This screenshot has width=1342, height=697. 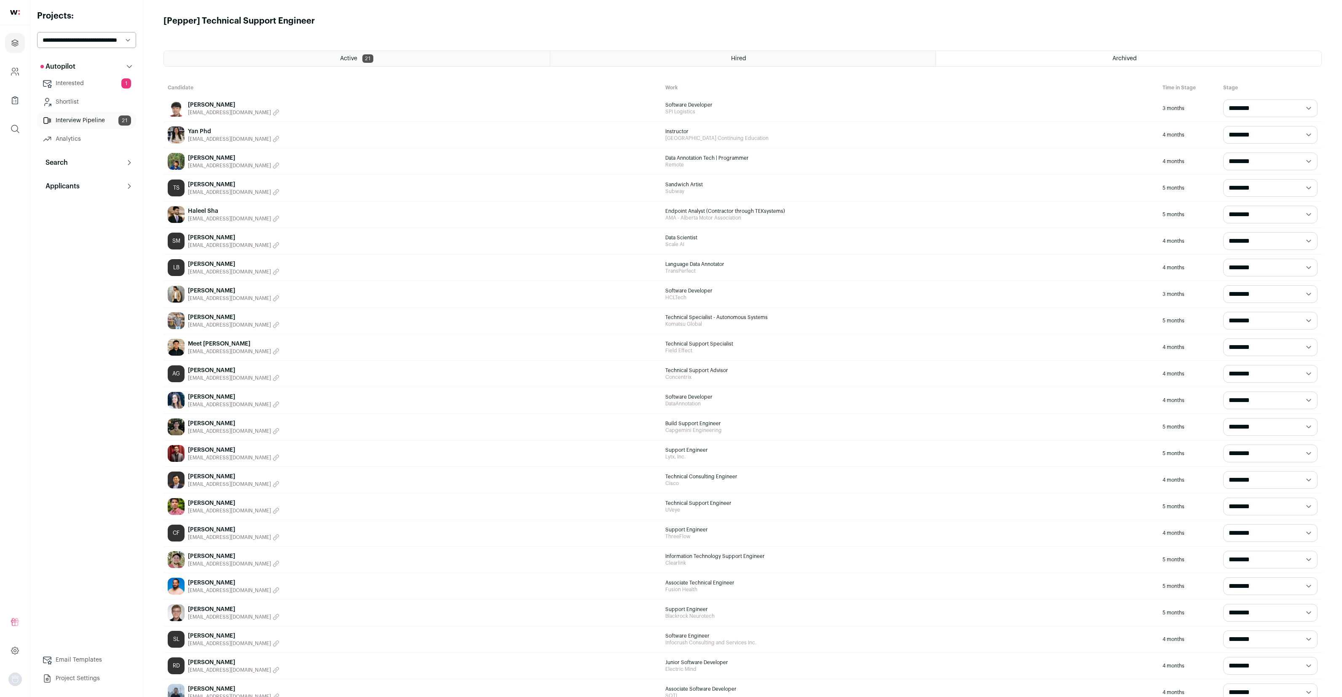 What do you see at coordinates (910, 344) in the screenshot?
I see `span: Technical Support Specialist` at bounding box center [910, 344].